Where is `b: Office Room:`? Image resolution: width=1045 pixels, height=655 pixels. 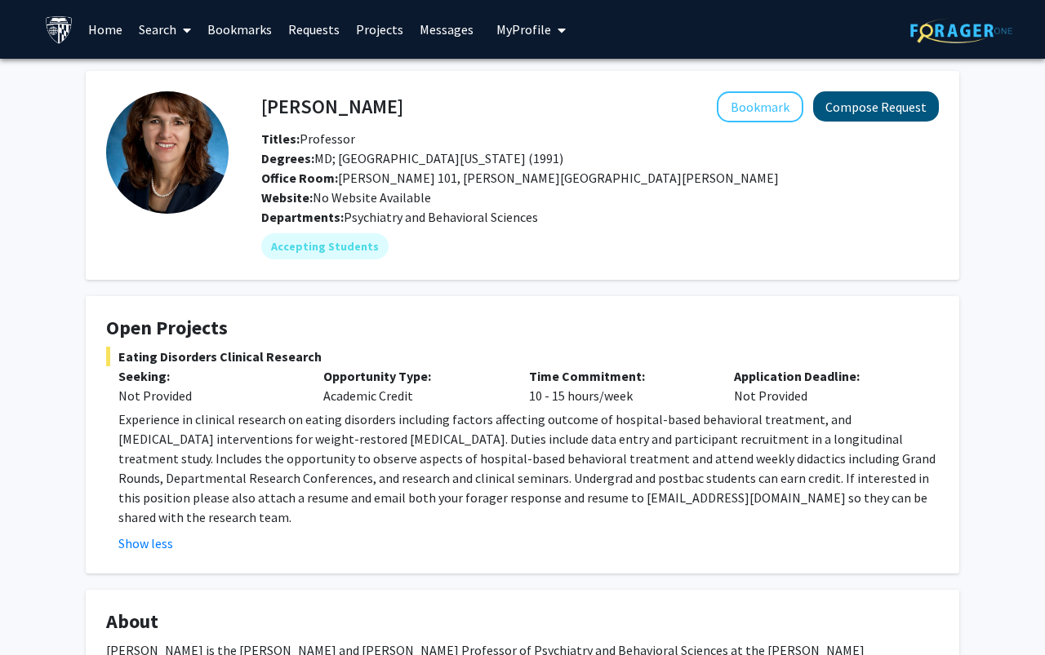
b: Office Room: is located at coordinates (300, 178).